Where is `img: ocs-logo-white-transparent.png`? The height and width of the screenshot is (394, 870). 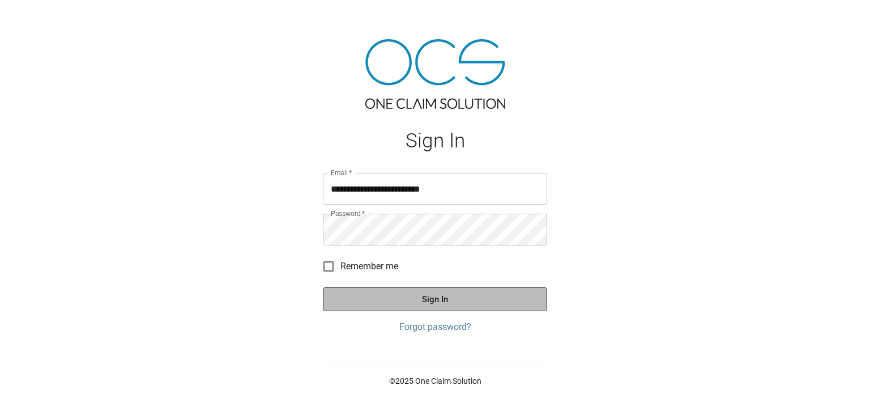 img: ocs-logo-white-transparent.png is located at coordinates (36, 18).